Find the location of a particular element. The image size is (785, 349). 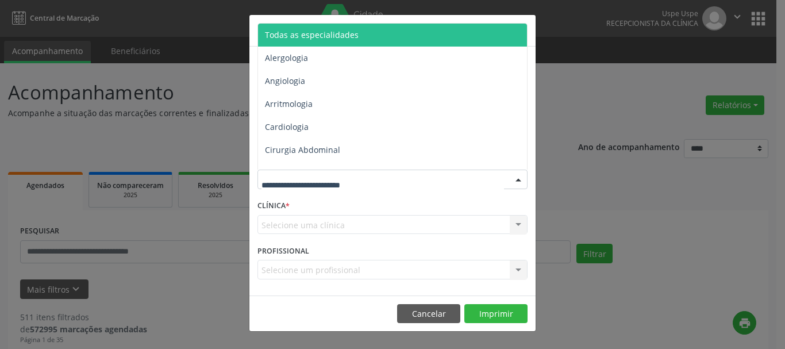

span: Cirurgia Abdominal is located at coordinates (302, 149).